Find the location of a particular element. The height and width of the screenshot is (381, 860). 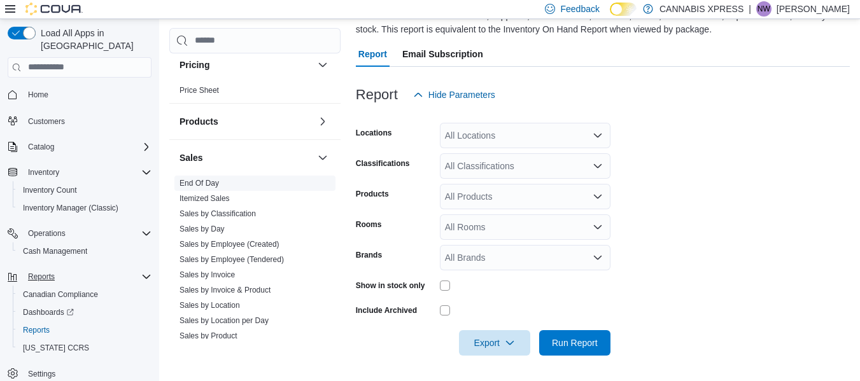

span: Settings is located at coordinates (41, 374).